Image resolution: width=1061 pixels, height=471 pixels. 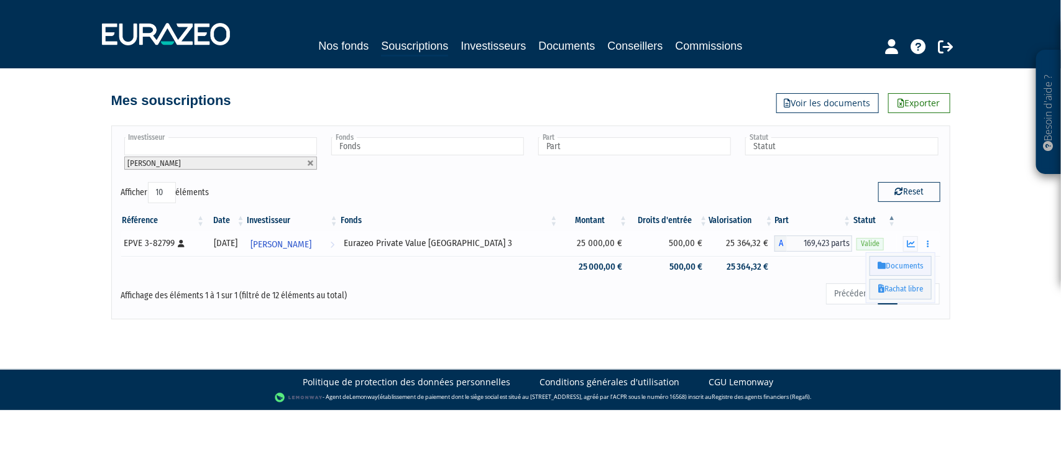 What do you see at coordinates (742, 221) in the screenshot?
I see `th: Valorisation: activer pour trier la colonne par ordre croissant` at bounding box center [742, 221].